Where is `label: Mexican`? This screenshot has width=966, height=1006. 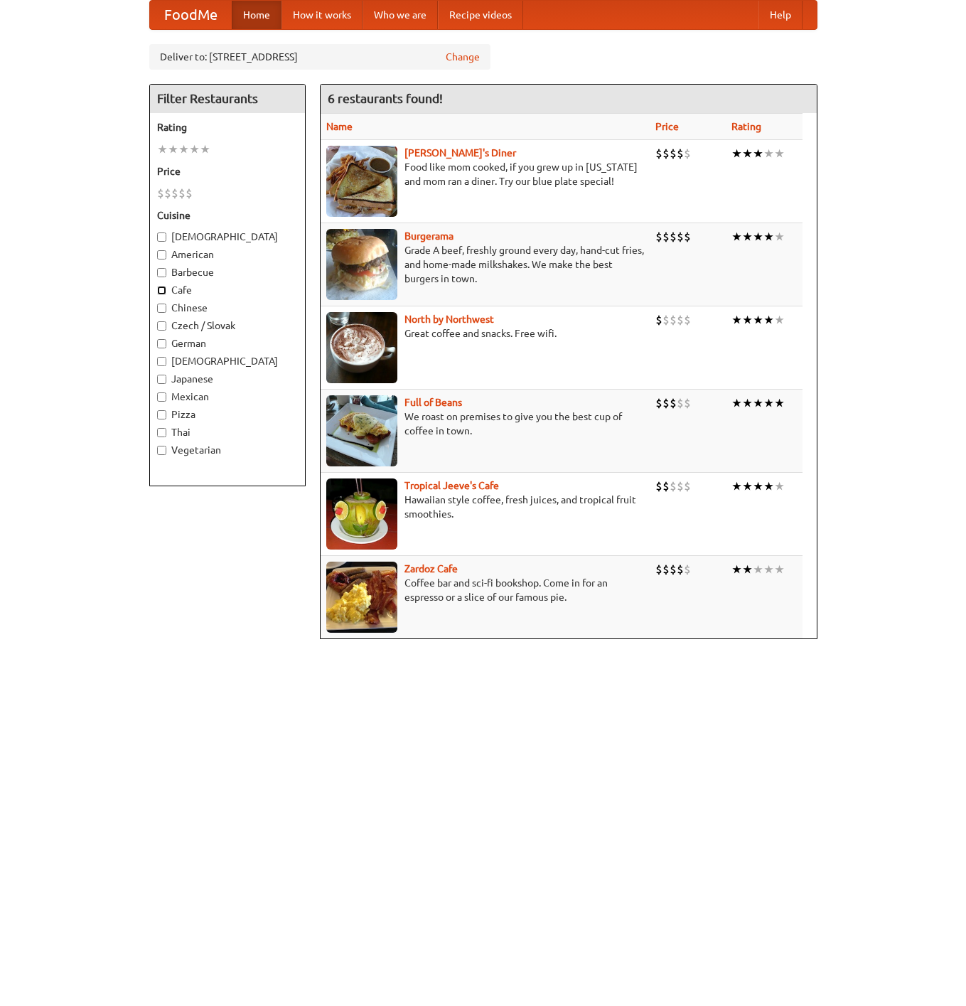 label: Mexican is located at coordinates (227, 397).